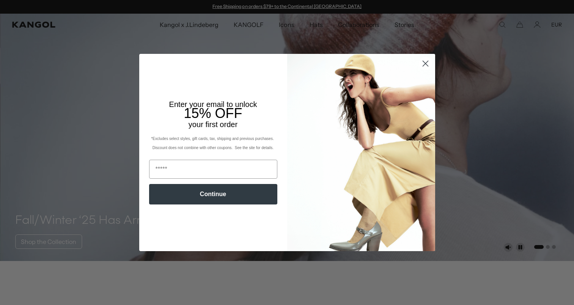  Describe the element at coordinates (213, 104) in the screenshot. I see `span: Enter your email to unlock` at that location.